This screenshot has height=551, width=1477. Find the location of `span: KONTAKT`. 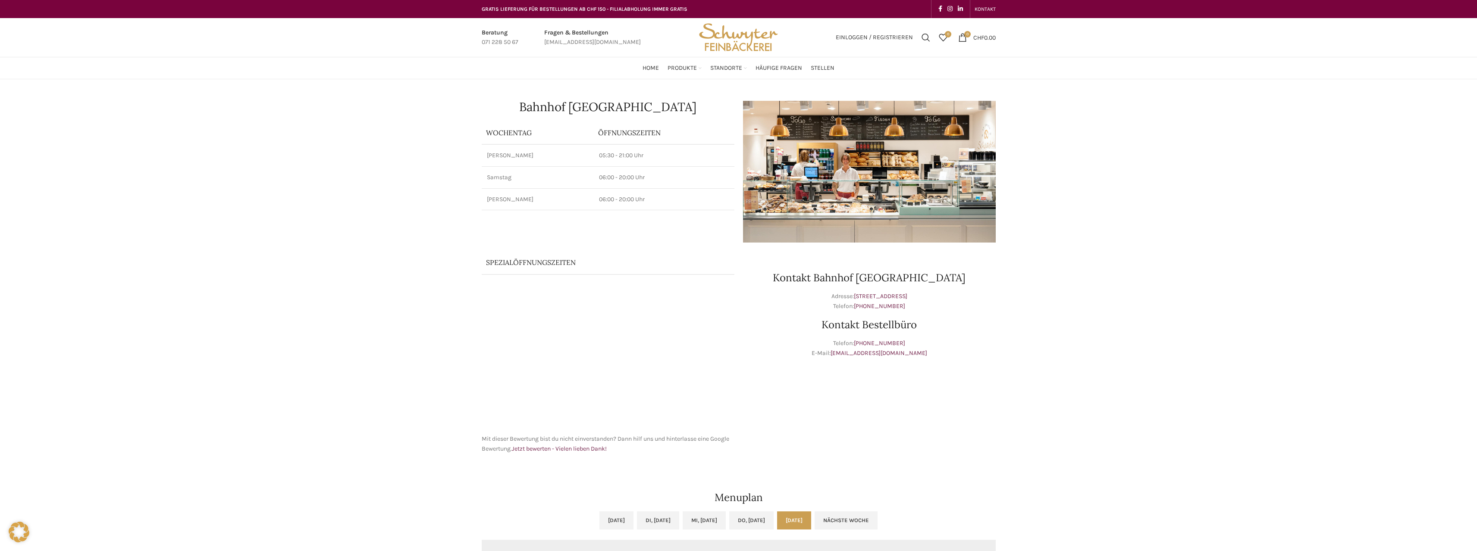

span: KONTAKT is located at coordinates (985, 9).